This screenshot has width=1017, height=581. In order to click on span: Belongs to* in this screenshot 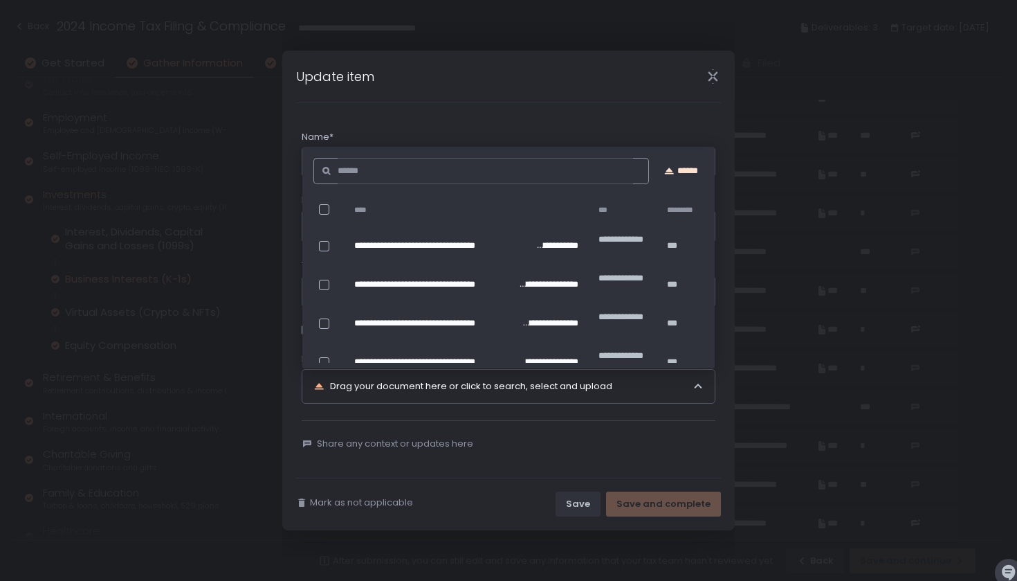, I will do `click(327, 200)`.